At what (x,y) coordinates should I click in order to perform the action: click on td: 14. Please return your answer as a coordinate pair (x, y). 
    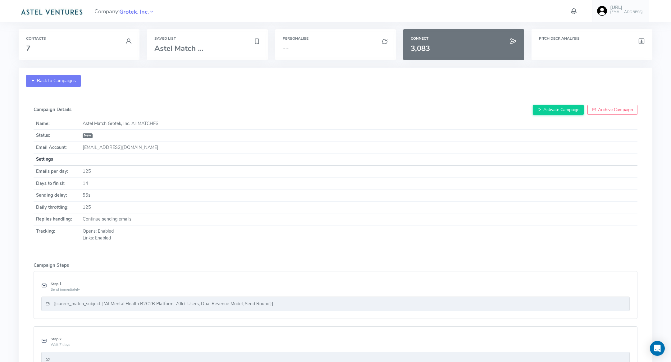
    Looking at the image, I should click on (359, 183).